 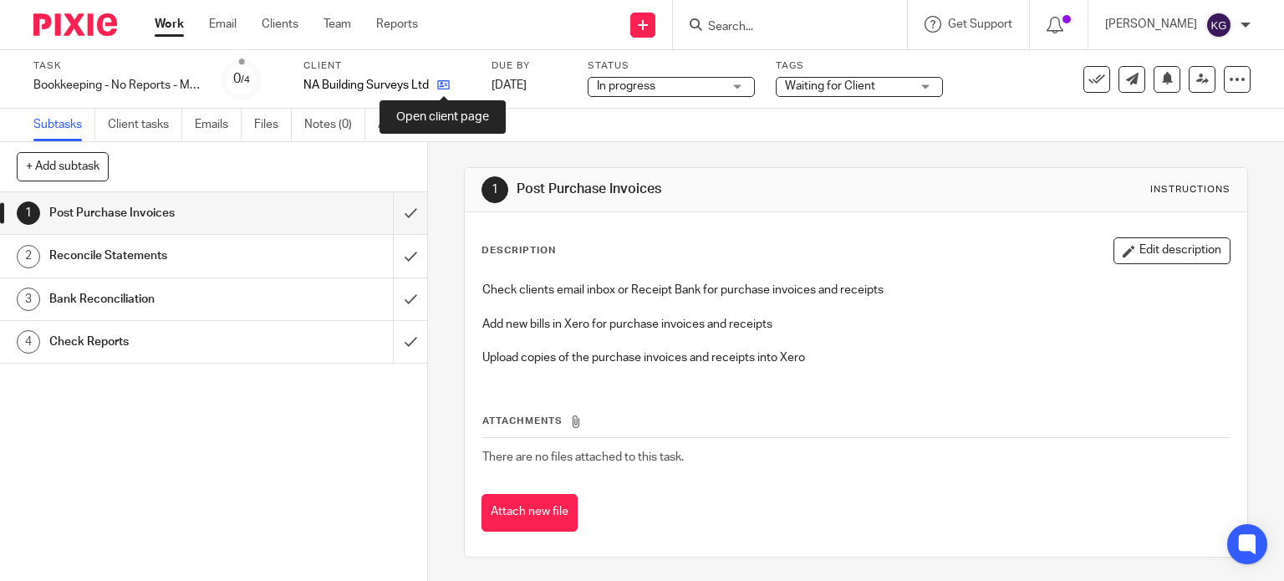 I want to click on a: Email, so click(x=222, y=24).